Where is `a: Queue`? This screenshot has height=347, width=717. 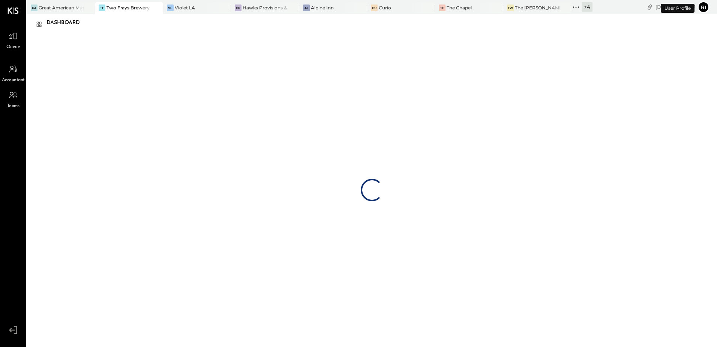 a: Queue is located at coordinates (13, 40).